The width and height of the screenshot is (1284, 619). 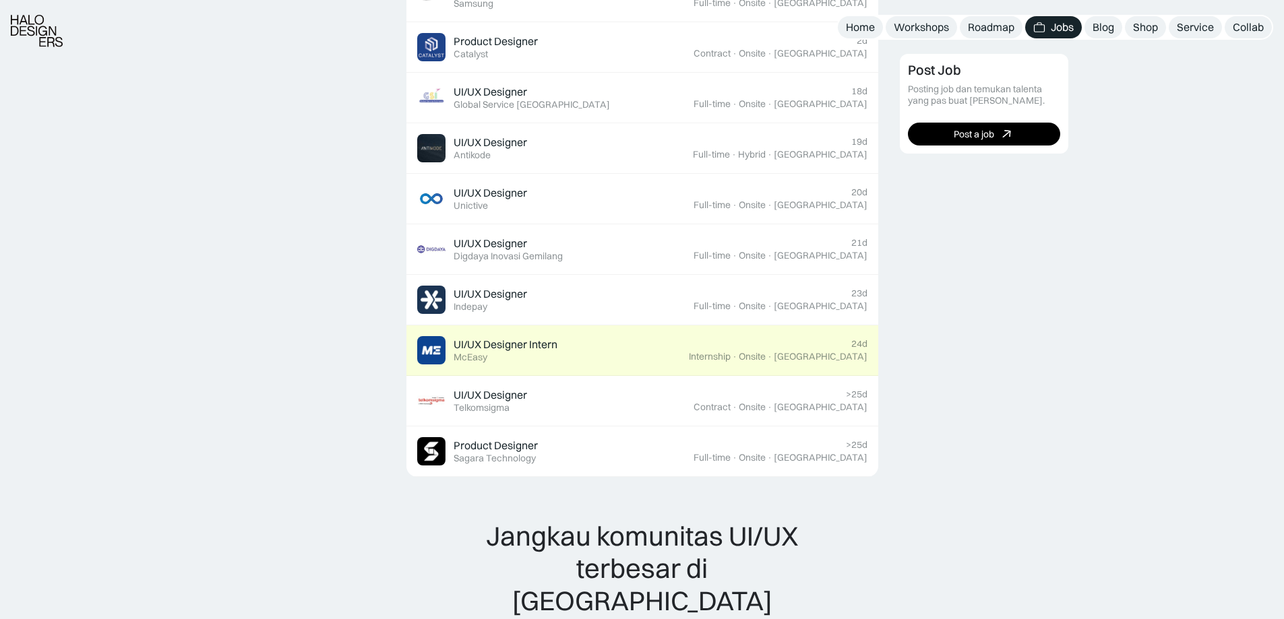 I want to click on a: Service, so click(x=1195, y=27).